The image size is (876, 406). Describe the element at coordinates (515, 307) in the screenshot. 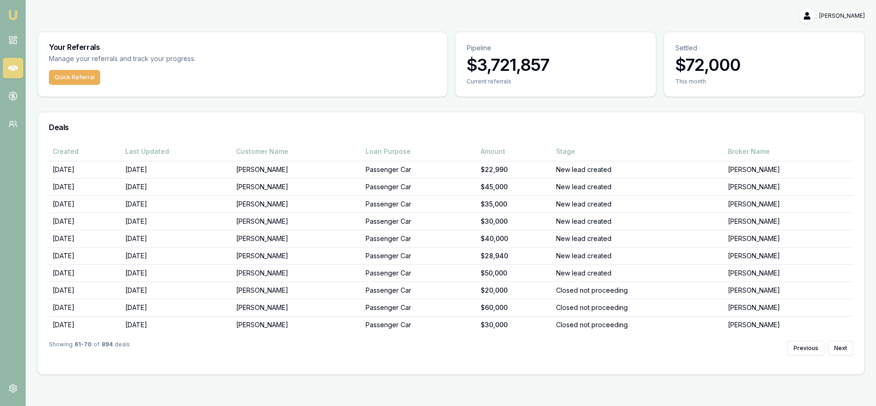

I see `div: $60,000` at that location.